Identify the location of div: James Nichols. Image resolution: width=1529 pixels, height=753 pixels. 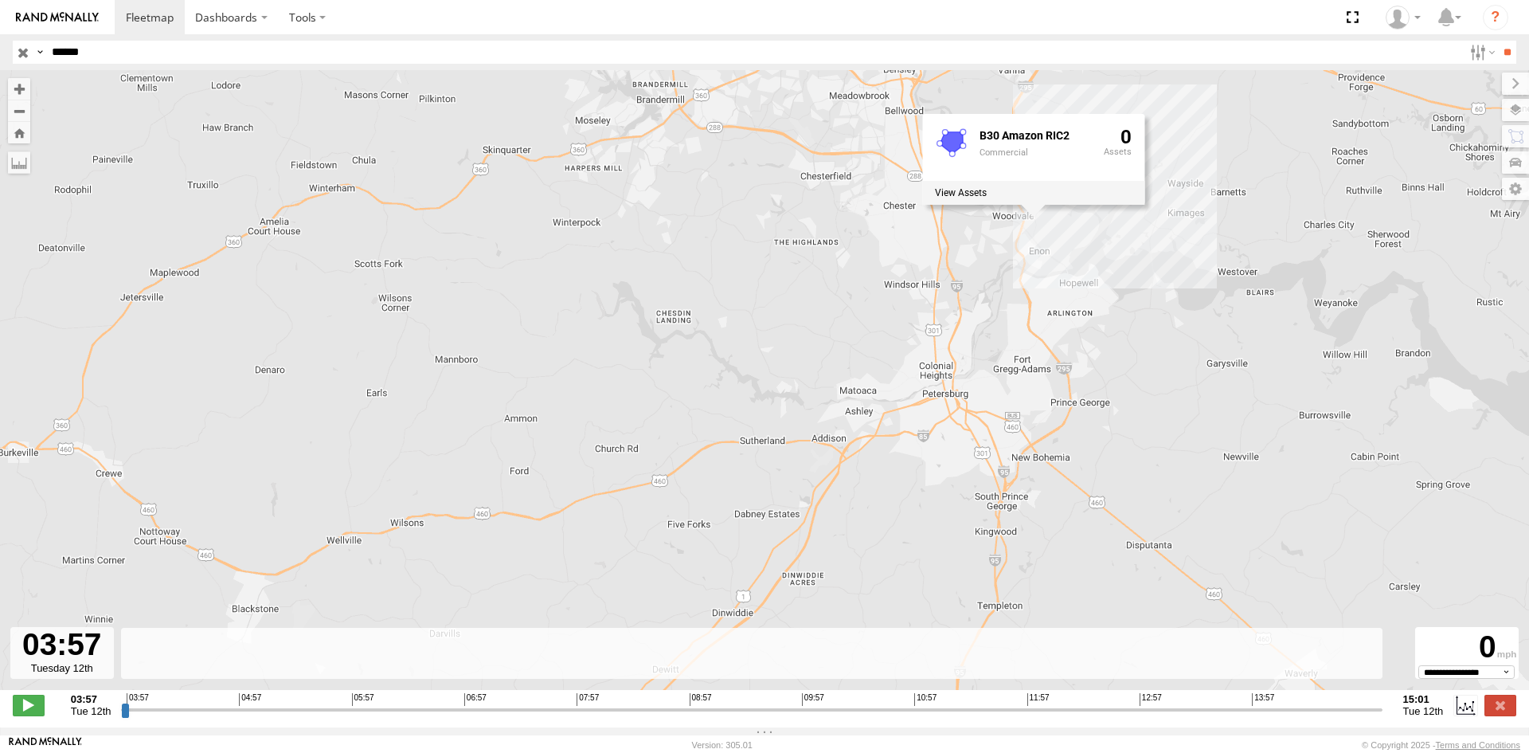
(1403, 18).